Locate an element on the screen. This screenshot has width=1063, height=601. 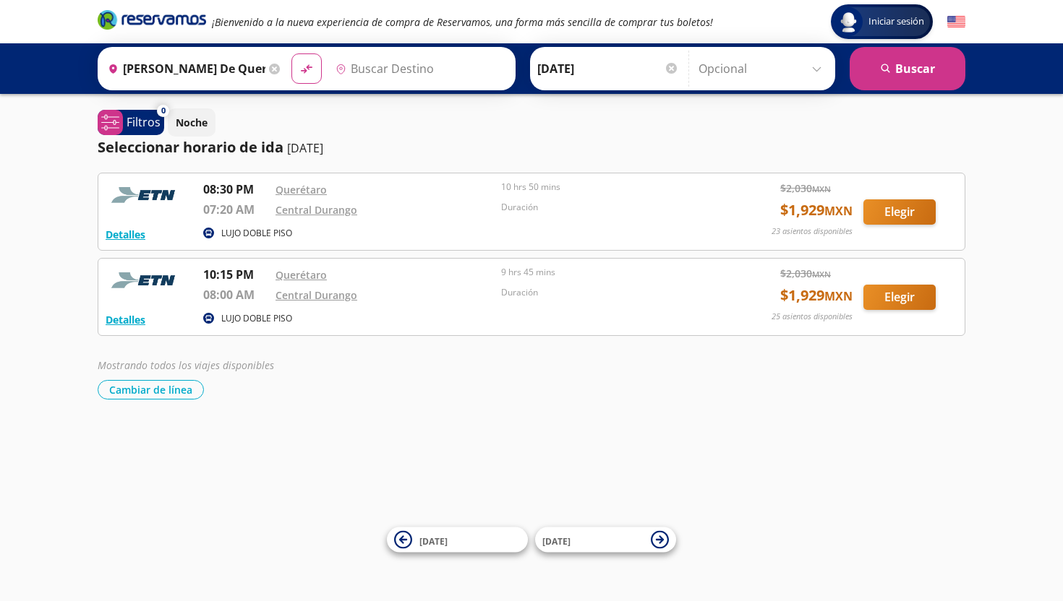
i: Brand Logo is located at coordinates (152, 20).